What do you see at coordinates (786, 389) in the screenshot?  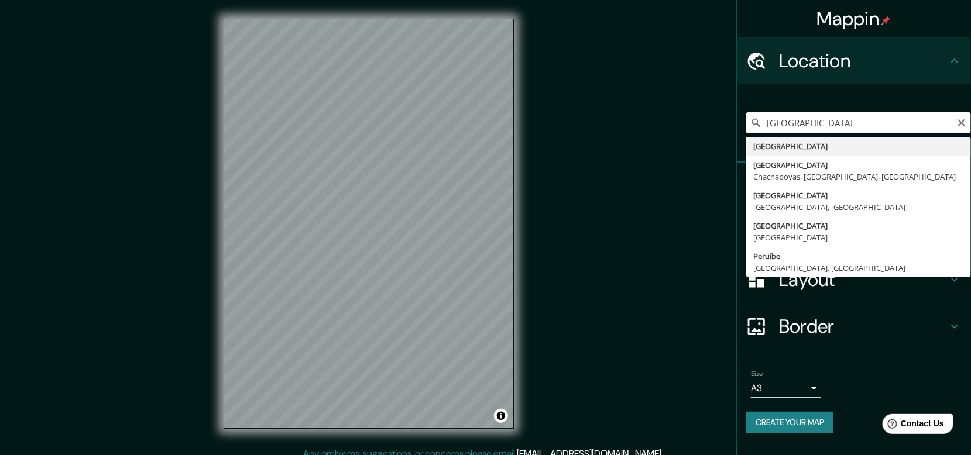 I see `div: A3` at bounding box center [786, 389].